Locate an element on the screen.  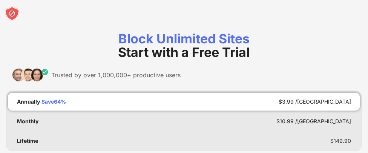
span: Start with a Free Trial is located at coordinates (184, 52).